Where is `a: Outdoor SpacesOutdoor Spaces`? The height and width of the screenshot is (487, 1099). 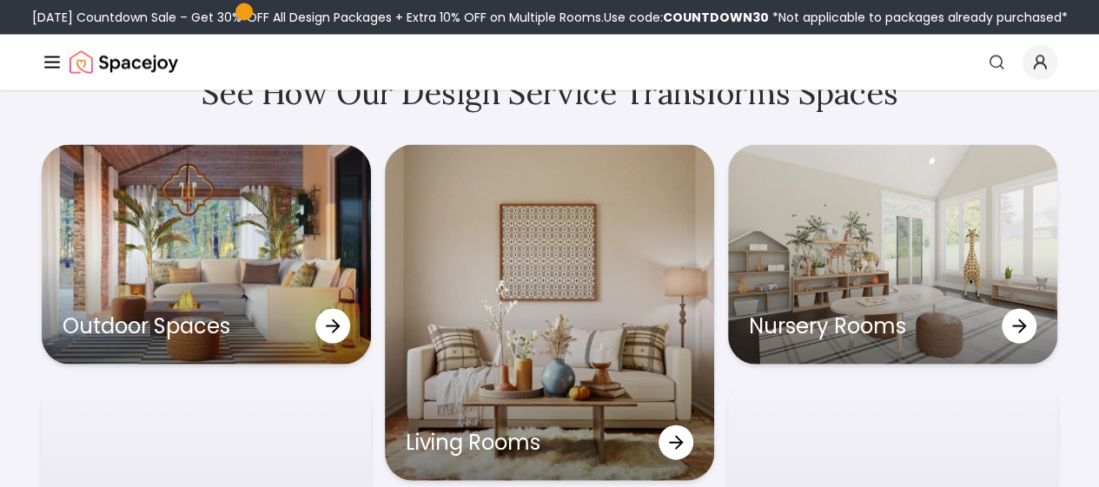
a: Outdoor SpacesOutdoor Spaces is located at coordinates (206, 254).